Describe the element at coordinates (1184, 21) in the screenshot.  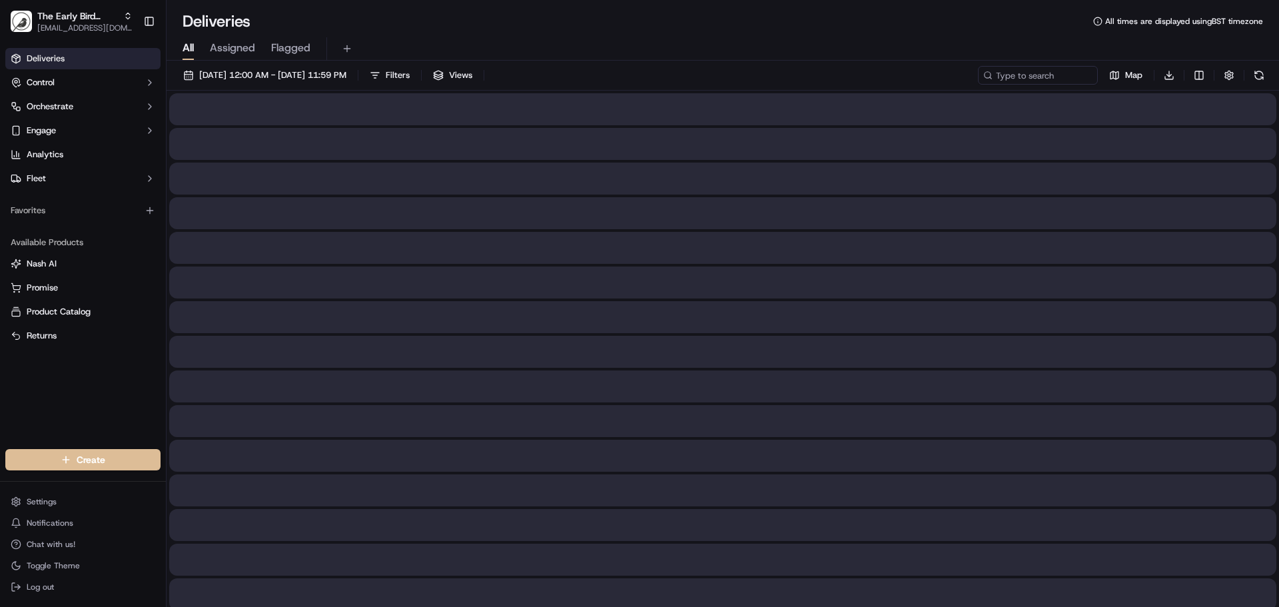
I see `span: All times are displayed using BST timezone` at that location.